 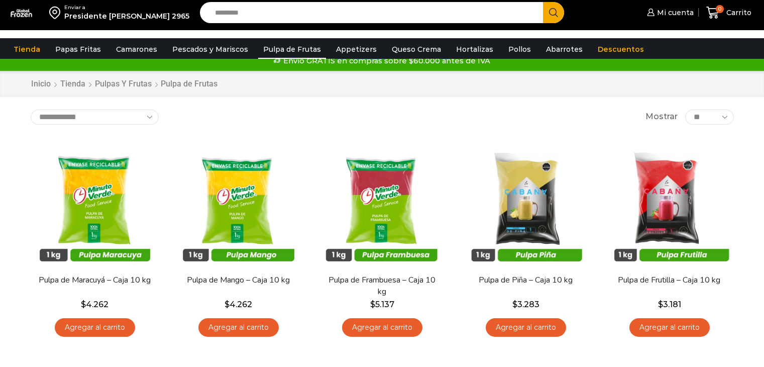 What do you see at coordinates (669, 280) in the screenshot?
I see `a: Pulpa de Frutilla – Caja 10 kg` at bounding box center [669, 280].